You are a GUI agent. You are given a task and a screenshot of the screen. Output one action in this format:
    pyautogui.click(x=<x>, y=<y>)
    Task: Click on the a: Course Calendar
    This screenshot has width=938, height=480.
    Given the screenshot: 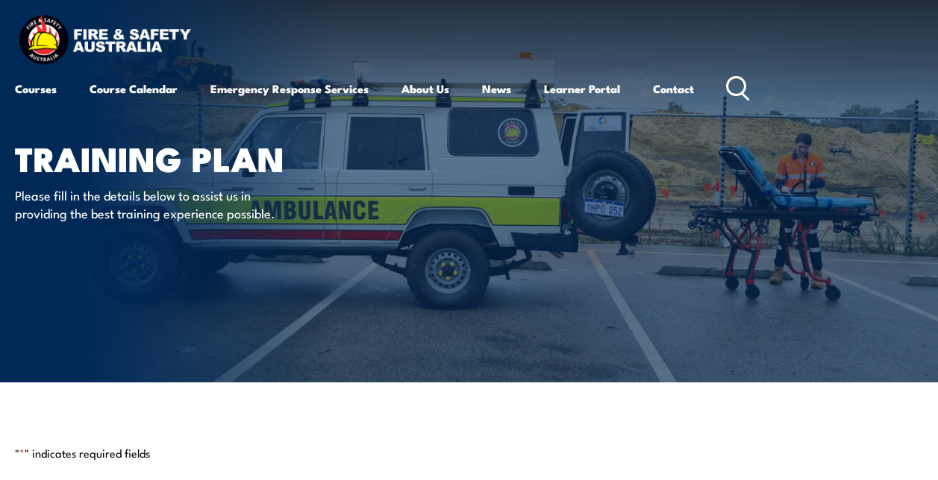 What is the action you would take?
    pyautogui.click(x=134, y=89)
    